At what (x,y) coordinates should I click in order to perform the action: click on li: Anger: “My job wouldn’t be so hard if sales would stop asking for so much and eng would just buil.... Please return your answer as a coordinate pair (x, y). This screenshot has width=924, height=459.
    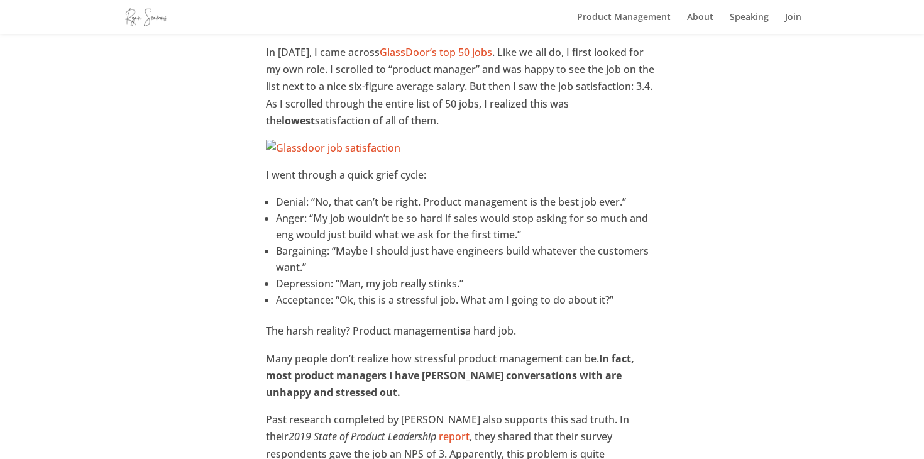
    Looking at the image, I should click on (467, 226).